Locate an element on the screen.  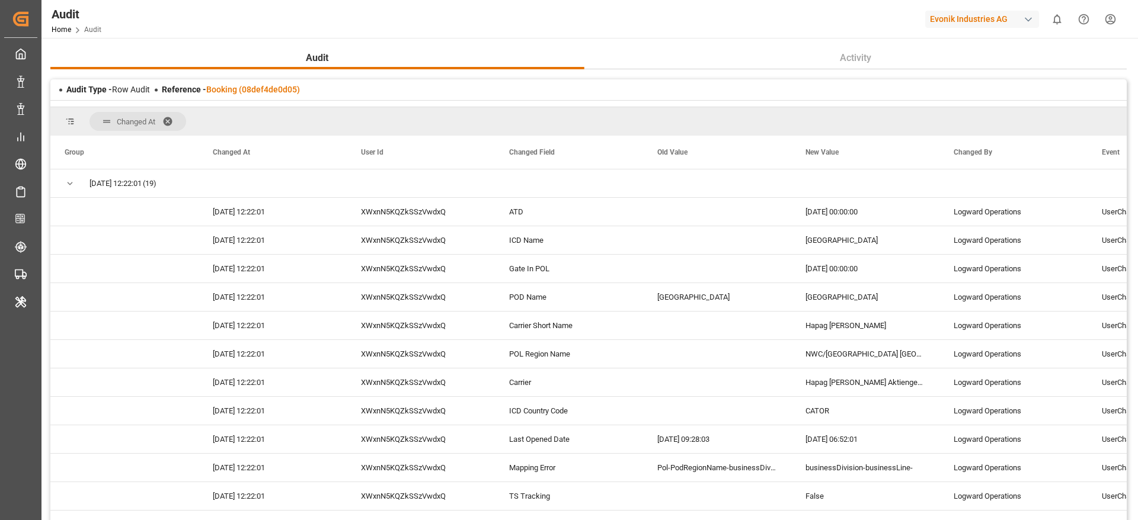
button: Activity is located at coordinates (856, 58).